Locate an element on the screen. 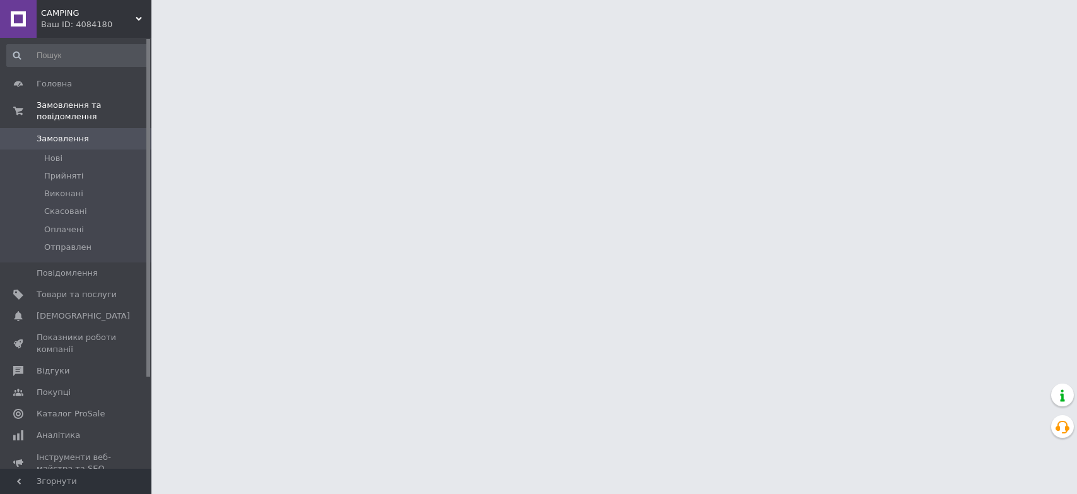  span: Виконані is located at coordinates (64, 194).